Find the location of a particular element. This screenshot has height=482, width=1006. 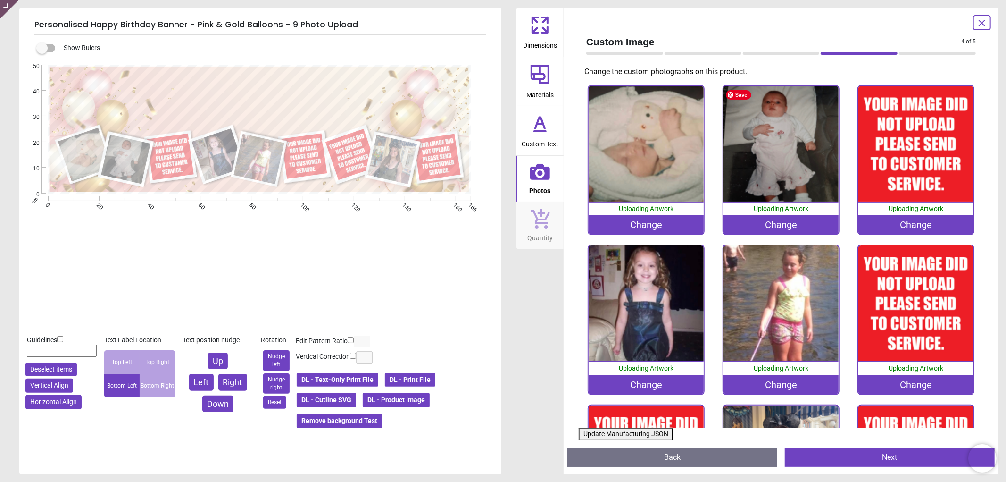

button: Back is located at coordinates (672, 457).